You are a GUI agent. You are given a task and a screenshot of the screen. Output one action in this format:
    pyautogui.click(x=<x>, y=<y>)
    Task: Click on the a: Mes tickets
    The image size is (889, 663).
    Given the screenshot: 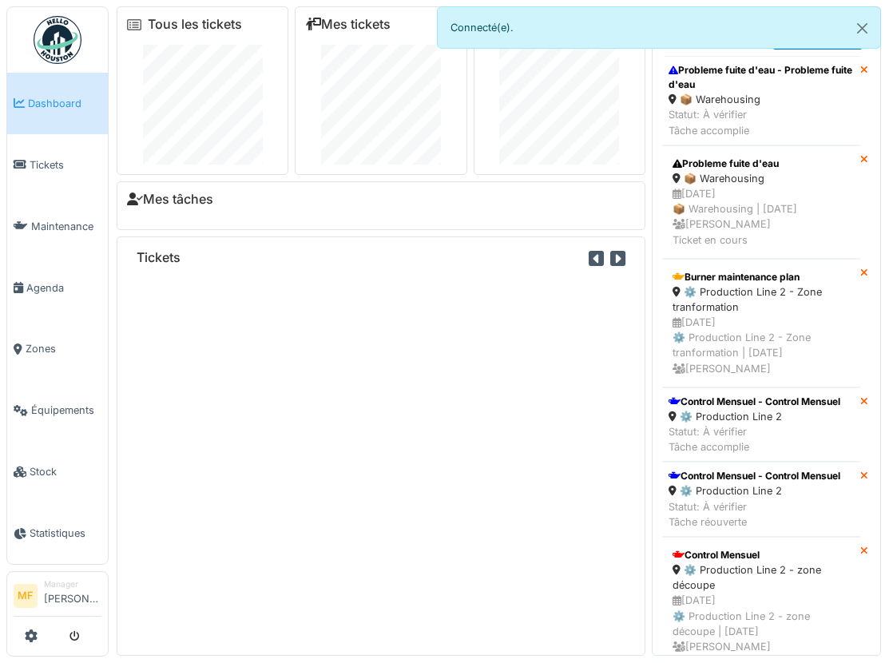 What is the action you would take?
    pyautogui.click(x=347, y=24)
    